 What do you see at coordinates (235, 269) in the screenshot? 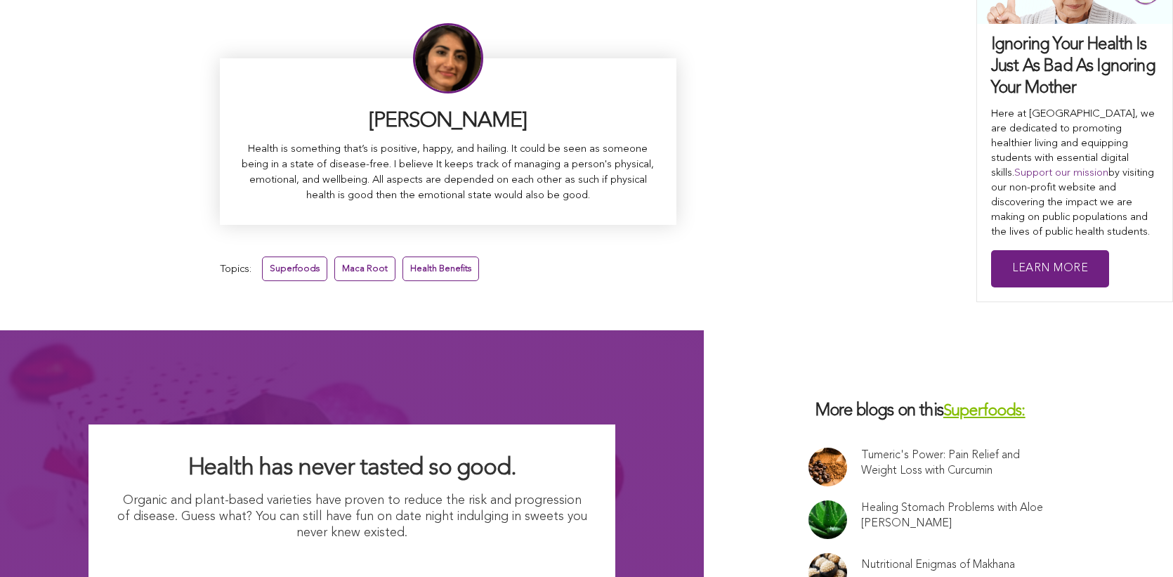
I see `span: Topics:` at bounding box center [235, 269].